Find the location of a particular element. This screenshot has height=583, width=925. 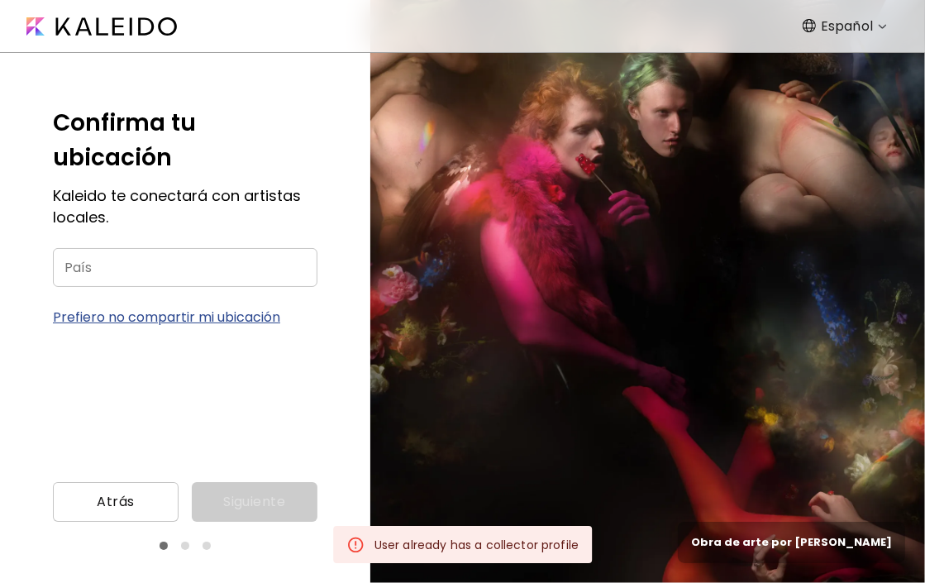

h5: Confirma tu ubicación is located at coordinates (185, 141).